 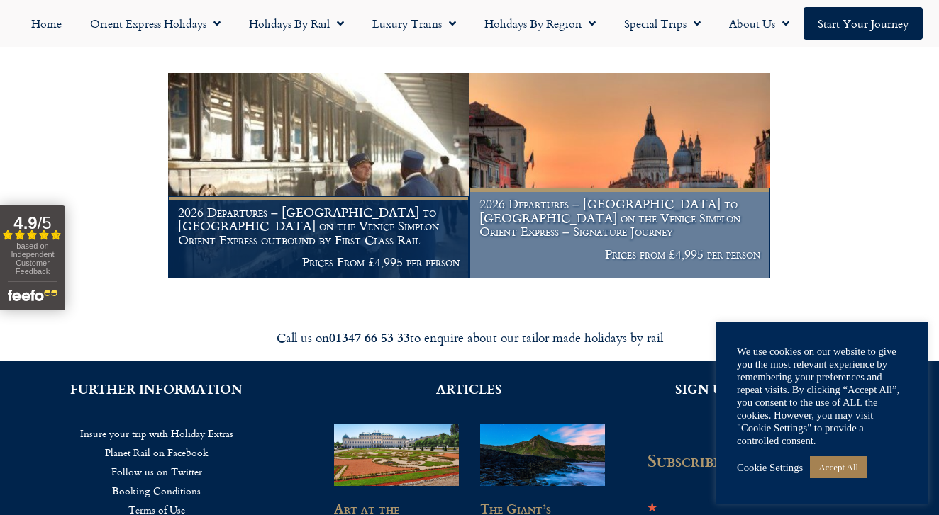 I want to click on a: Follow us on Twitter, so click(x=156, y=471).